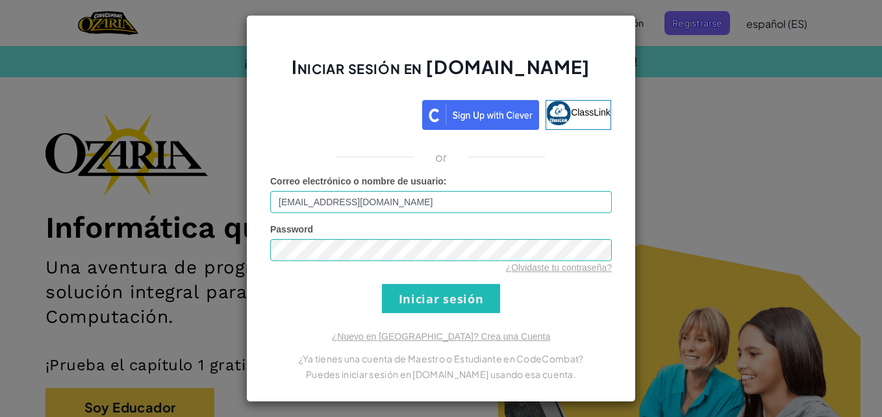  Describe the element at coordinates (559, 113) in the screenshot. I see `img: classlink-logo-small.png` at that location.